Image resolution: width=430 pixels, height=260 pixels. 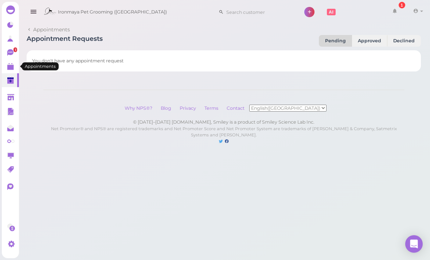 I want to click on a: Approved, so click(x=369, y=41).